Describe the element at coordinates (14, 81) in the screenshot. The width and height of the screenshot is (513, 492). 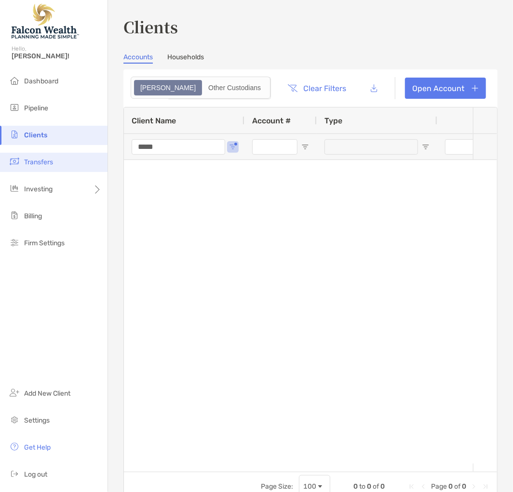
I see `img: dashboard icon` at that location.